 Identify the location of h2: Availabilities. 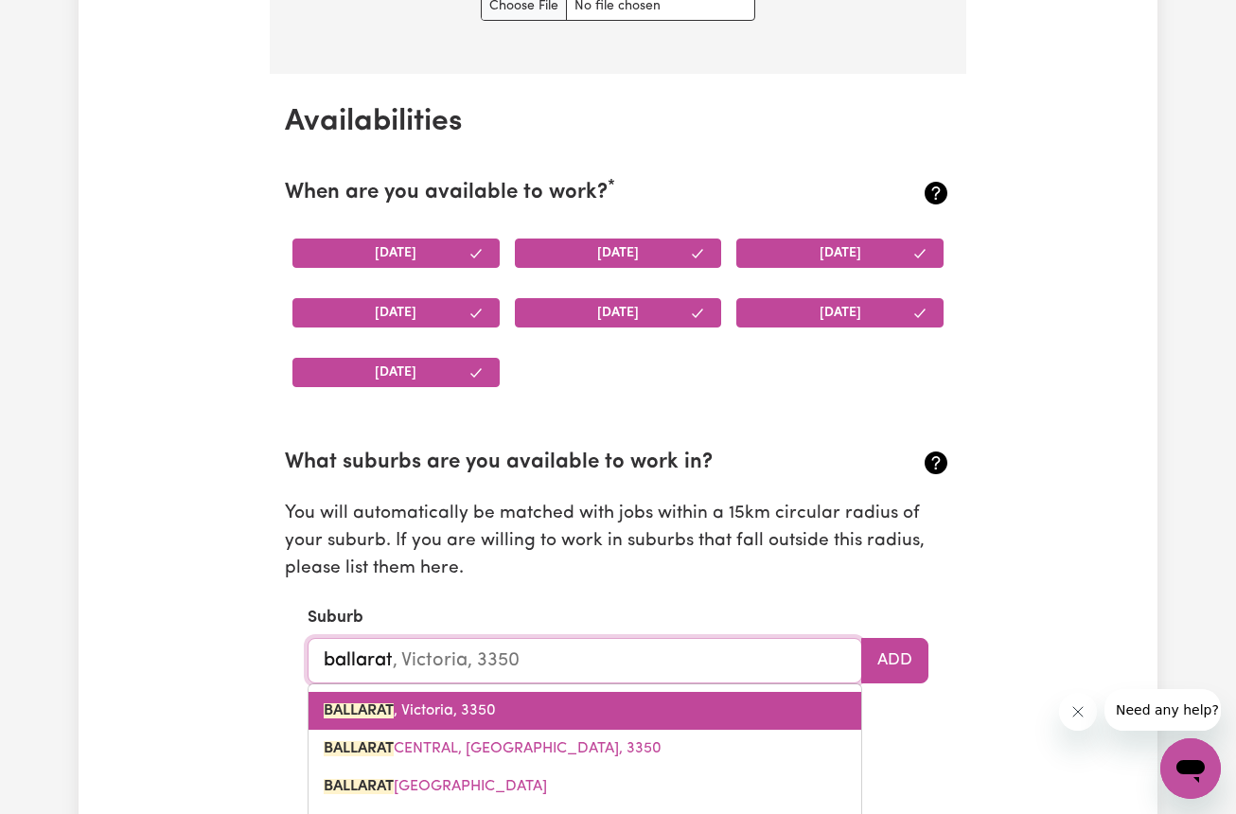
(618, 122).